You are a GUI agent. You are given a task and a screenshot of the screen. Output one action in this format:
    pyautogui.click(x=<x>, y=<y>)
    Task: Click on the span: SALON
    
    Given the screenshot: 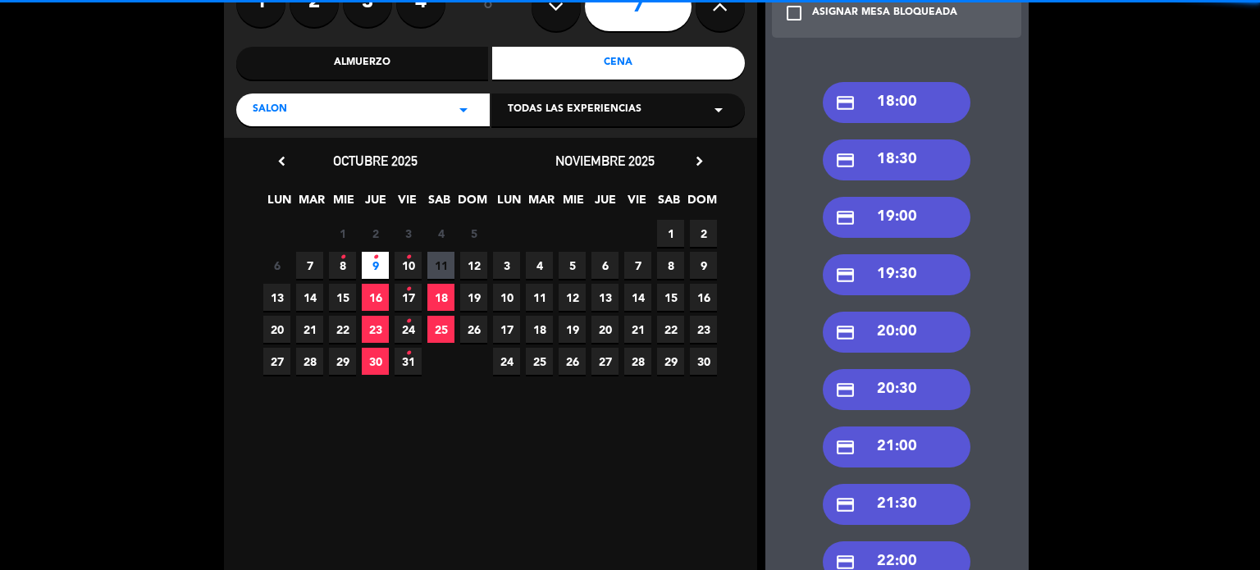 What is the action you would take?
    pyautogui.click(x=270, y=110)
    